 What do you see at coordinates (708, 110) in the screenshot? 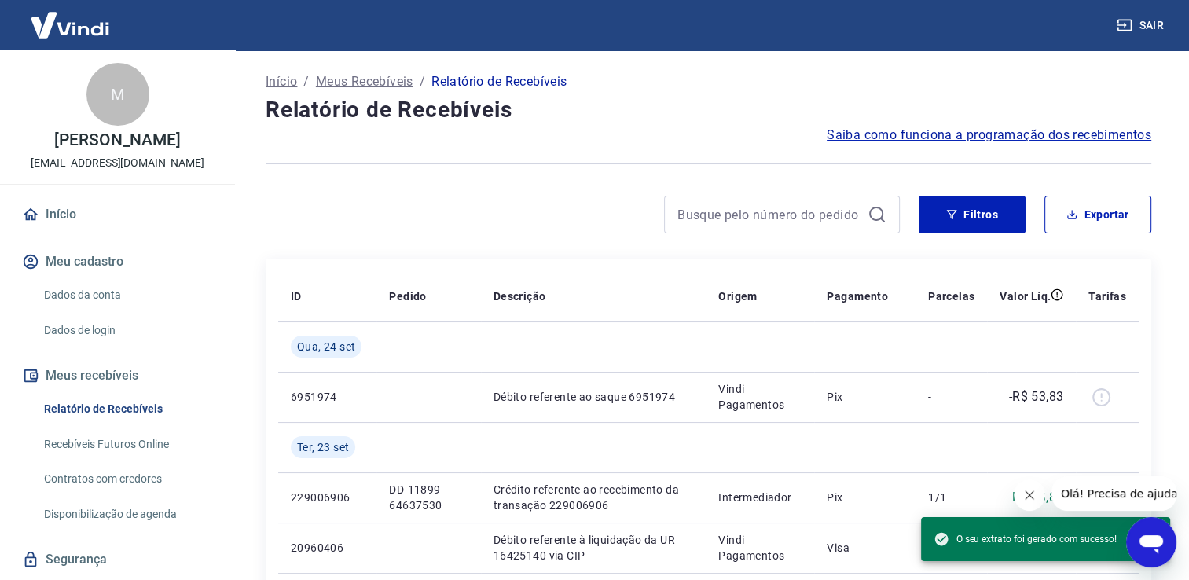
I see `h4: Relatório de Recebíveis` at bounding box center [708, 110].